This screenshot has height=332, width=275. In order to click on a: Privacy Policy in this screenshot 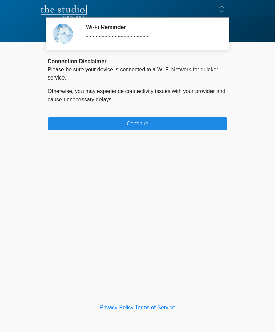, I will do `click(117, 307)`.